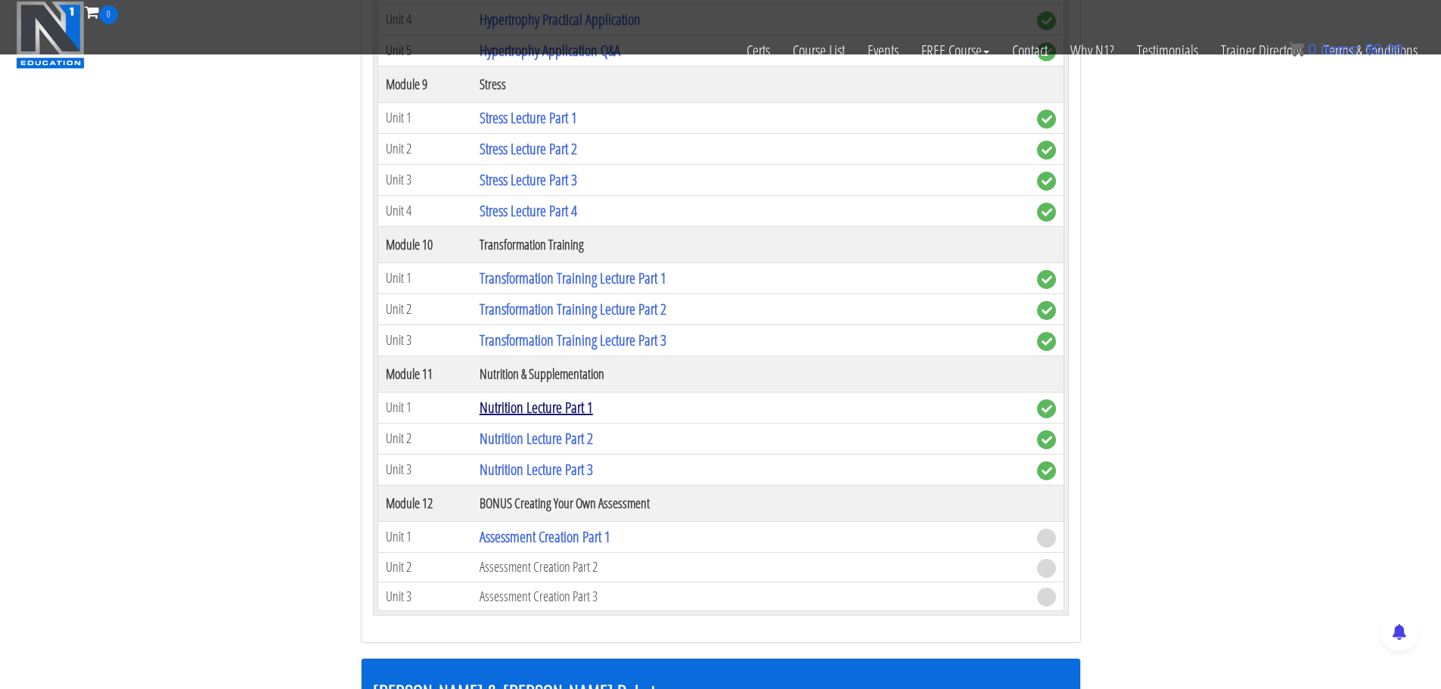  What do you see at coordinates (528, 179) in the screenshot?
I see `a: Stress Lecture Part 3` at bounding box center [528, 179].